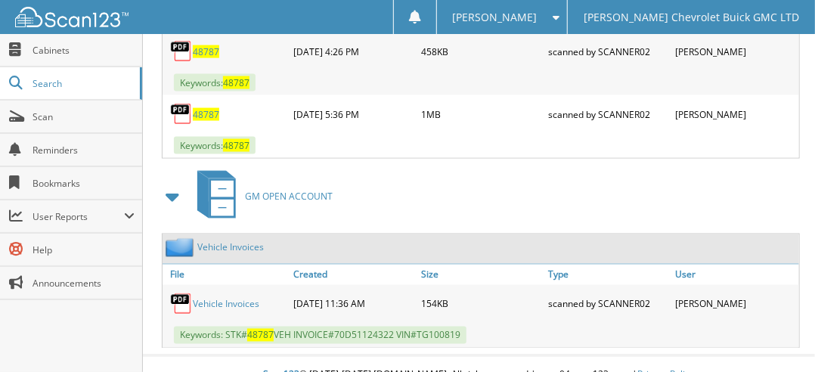 The image size is (815, 372). I want to click on span: Reminders, so click(83, 150).